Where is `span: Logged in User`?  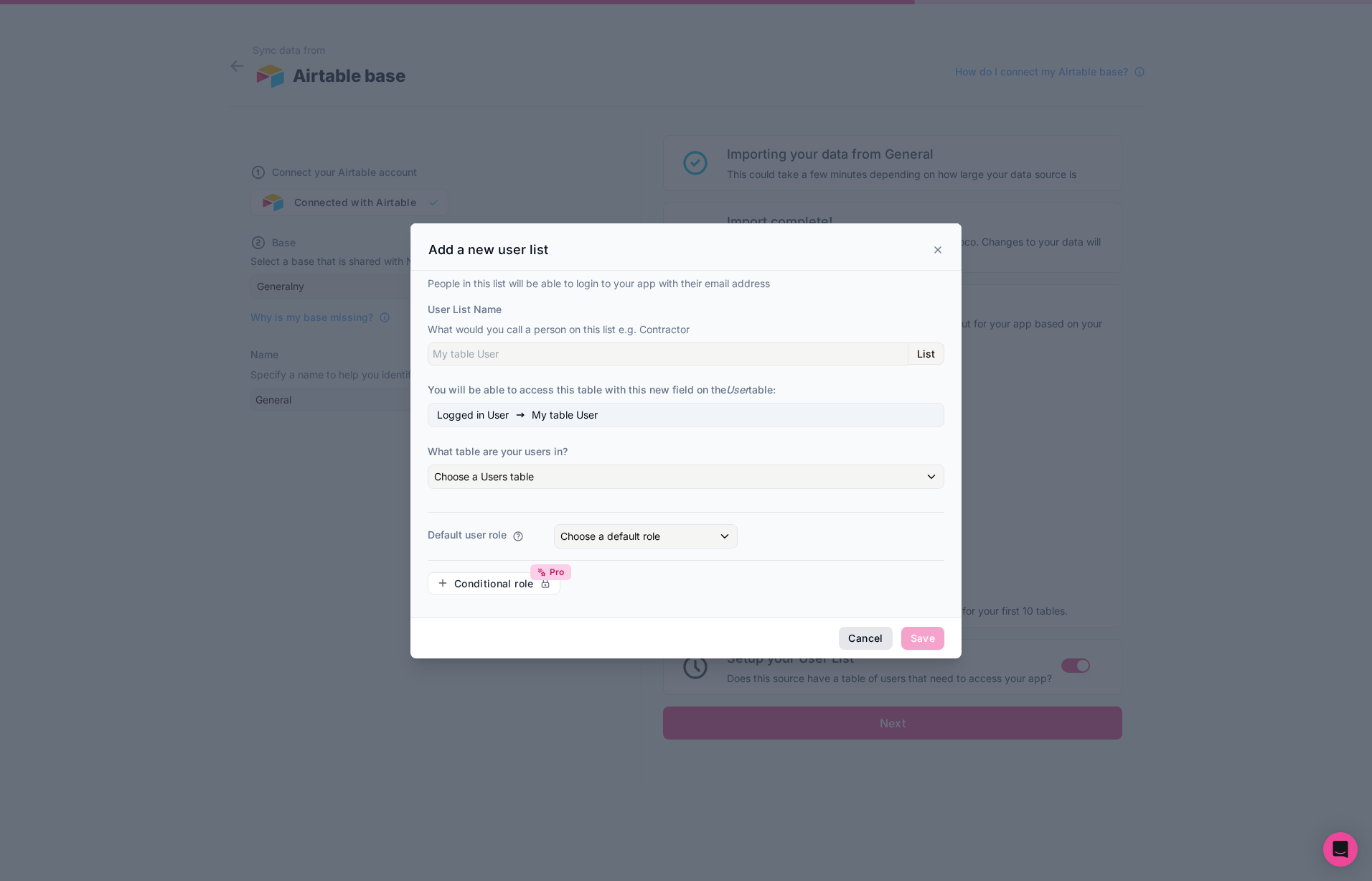
span: Logged in User is located at coordinates (472, 415).